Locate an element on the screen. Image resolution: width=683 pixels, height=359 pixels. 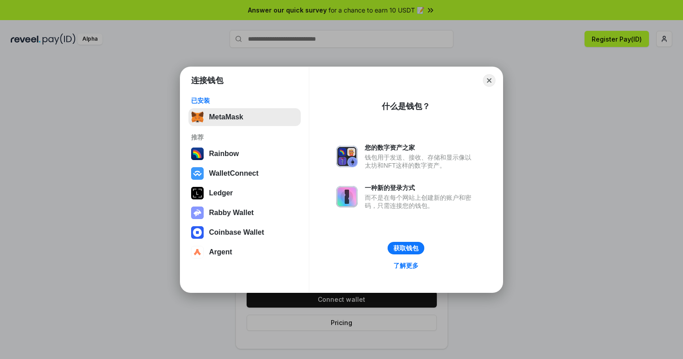
button: Ledger is located at coordinates (244, 193).